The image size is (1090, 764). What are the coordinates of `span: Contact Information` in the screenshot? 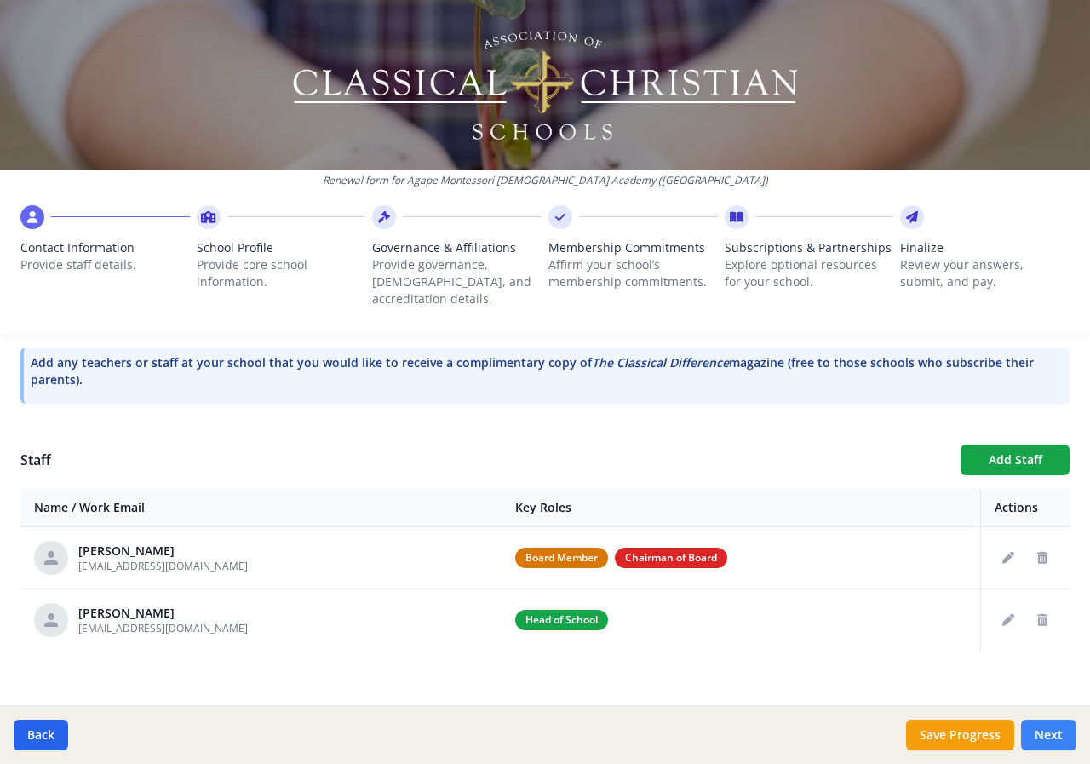 It's located at (105, 248).